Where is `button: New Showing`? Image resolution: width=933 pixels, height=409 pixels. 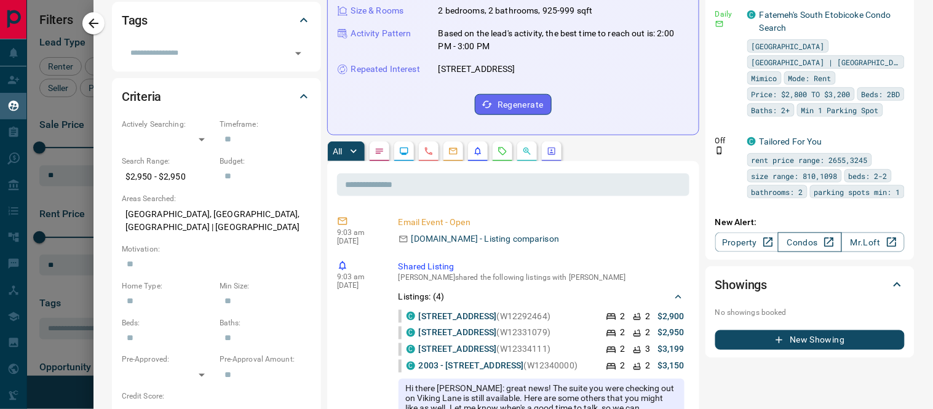
button: New Showing is located at coordinates (810, 340).